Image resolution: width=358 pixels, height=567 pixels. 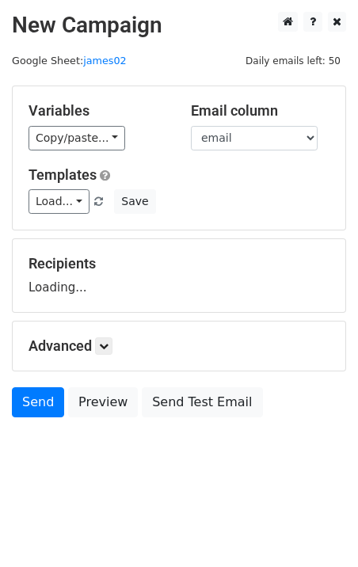 What do you see at coordinates (105, 60) in the screenshot?
I see `a: james02` at bounding box center [105, 60].